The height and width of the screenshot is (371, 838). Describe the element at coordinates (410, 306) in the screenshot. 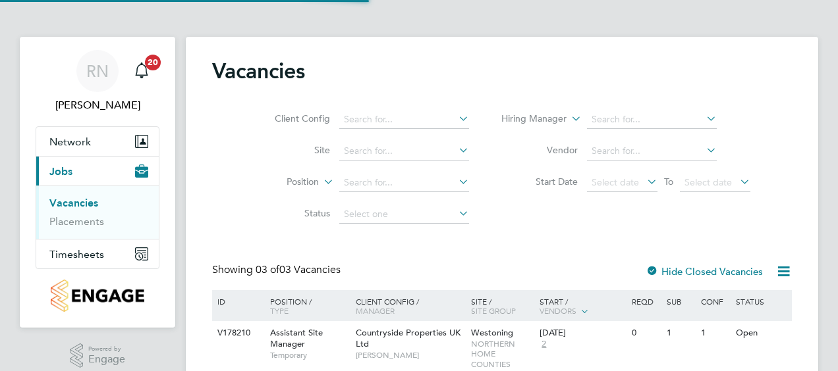

I see `div: Client Config /` at that location.